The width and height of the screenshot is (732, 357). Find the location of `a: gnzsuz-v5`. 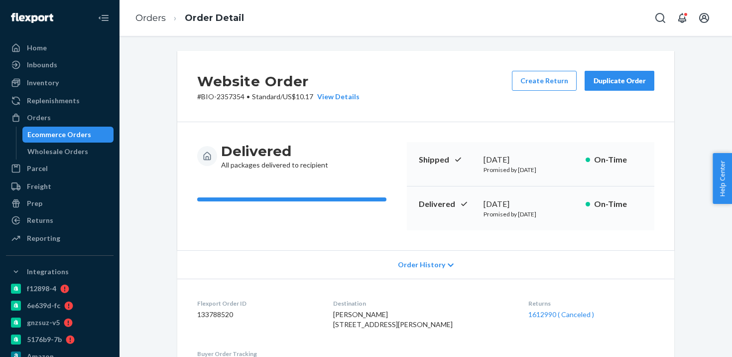

a: gnzsuz-v5 is located at coordinates (60, 322).